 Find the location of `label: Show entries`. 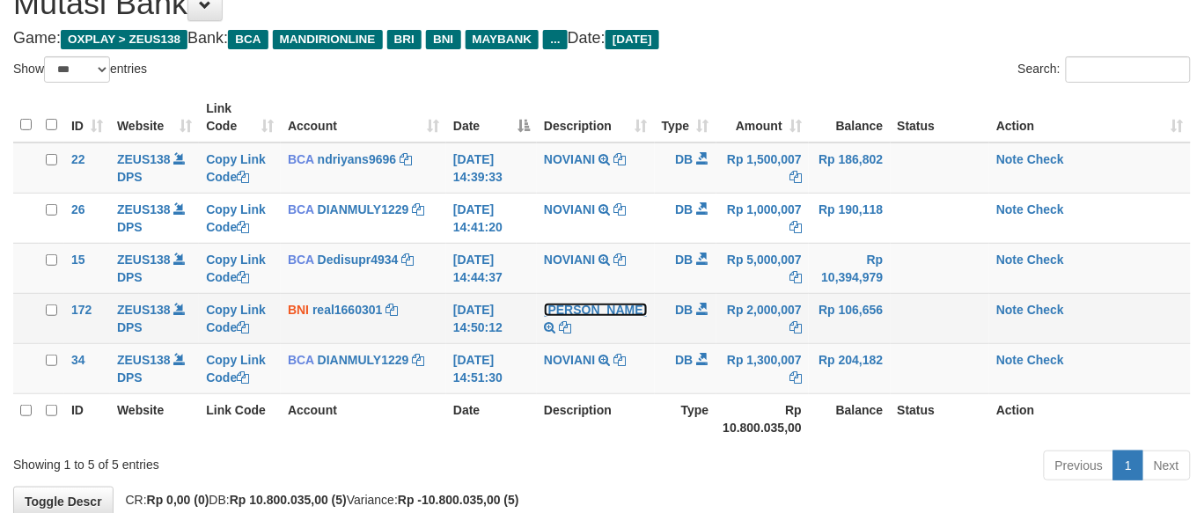

label: Show entries is located at coordinates (80, 70).